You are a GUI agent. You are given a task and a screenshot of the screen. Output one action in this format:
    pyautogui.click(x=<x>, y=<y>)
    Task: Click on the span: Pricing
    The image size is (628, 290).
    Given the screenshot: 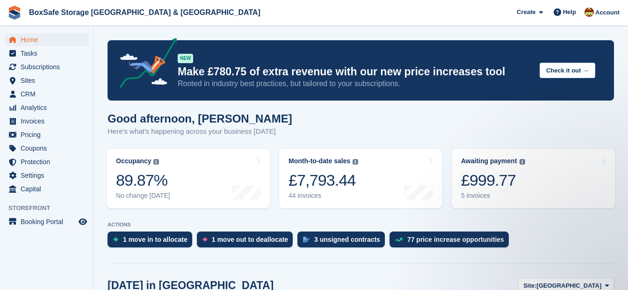 What is the action you would take?
    pyautogui.click(x=49, y=135)
    